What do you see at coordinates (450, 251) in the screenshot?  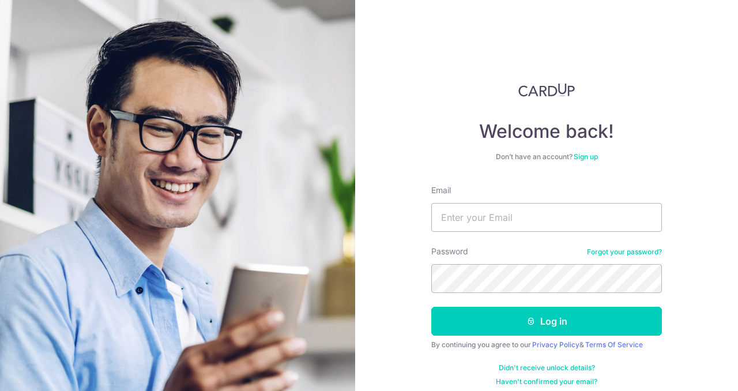 I see `label: Password` at bounding box center [450, 251].